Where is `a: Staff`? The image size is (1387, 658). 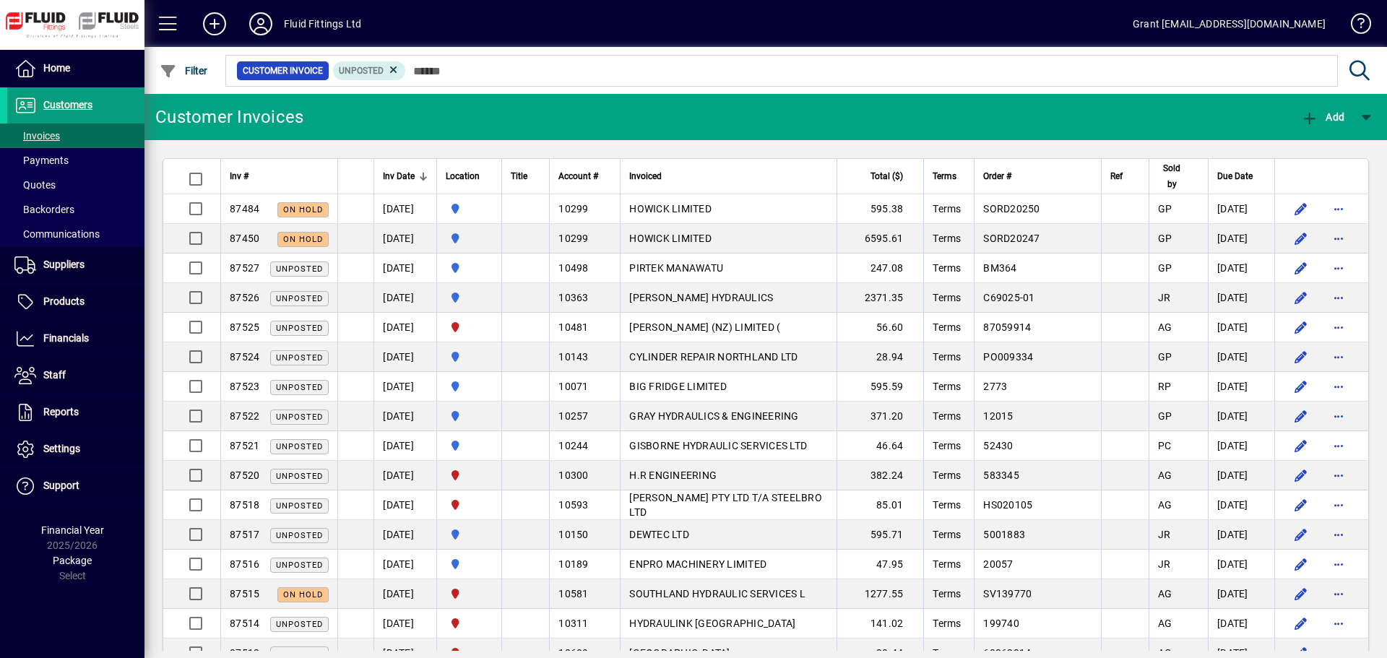 a: Staff is located at coordinates (76, 376).